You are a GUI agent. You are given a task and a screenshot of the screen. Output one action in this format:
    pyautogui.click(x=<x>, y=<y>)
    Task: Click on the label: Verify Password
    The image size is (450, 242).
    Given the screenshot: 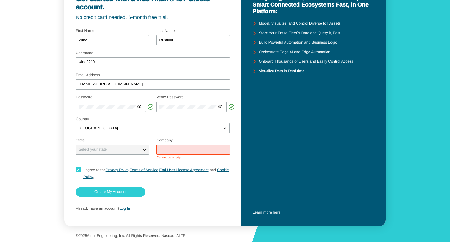 What is the action you would take?
    pyautogui.click(x=170, y=97)
    